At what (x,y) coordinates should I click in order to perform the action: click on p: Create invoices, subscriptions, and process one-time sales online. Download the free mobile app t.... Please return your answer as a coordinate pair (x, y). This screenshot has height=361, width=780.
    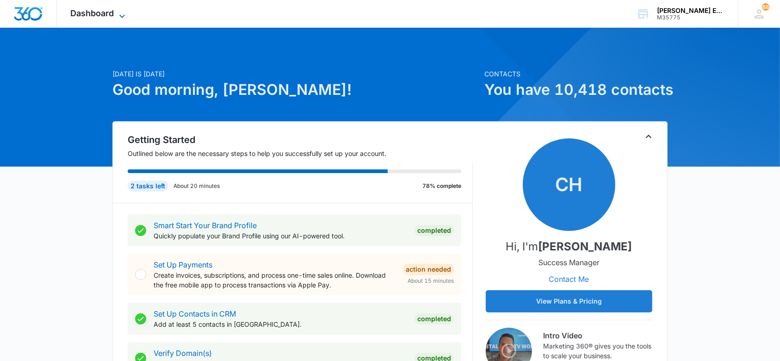
    Looking at the image, I should click on (274, 280).